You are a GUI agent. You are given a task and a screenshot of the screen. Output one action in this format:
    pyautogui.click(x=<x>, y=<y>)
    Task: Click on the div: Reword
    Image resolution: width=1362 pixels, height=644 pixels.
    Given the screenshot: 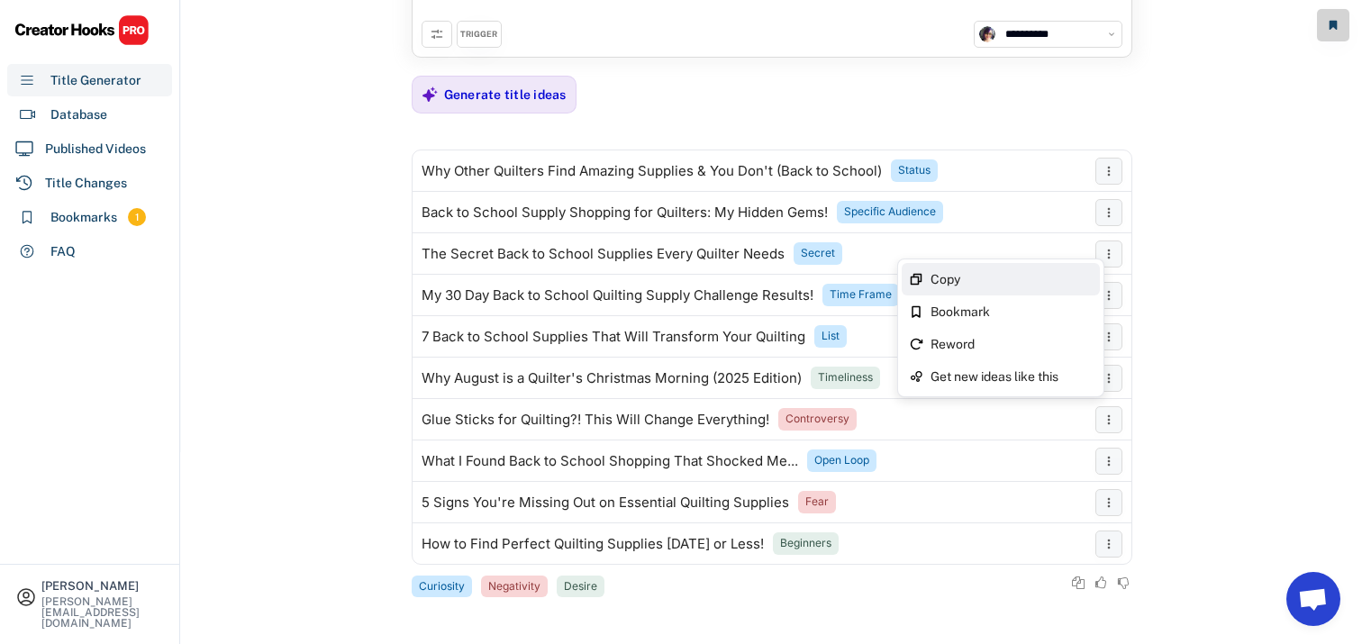 What is the action you would take?
    pyautogui.click(x=1011, y=344)
    